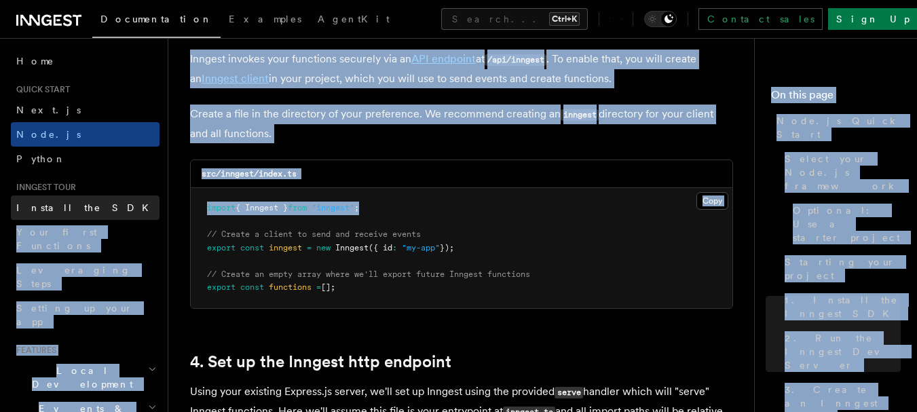  Describe the element at coordinates (380, 248) in the screenshot. I see `span: ({ id` at that location.